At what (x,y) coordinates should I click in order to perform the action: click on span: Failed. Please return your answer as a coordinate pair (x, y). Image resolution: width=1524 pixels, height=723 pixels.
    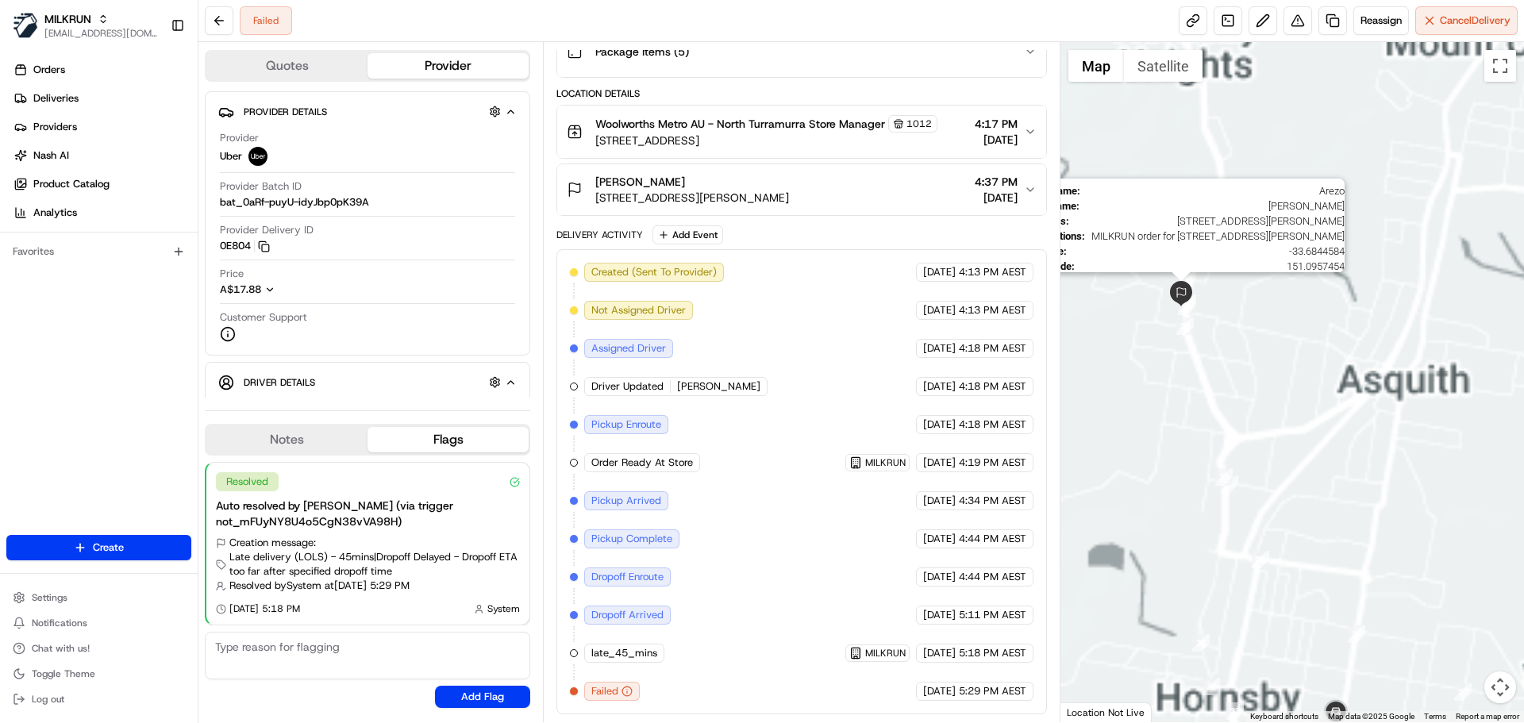
    Looking at the image, I should click on (605, 691).